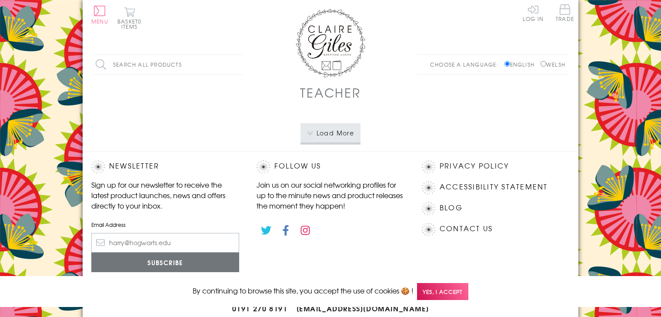 The height and width of the screenshot is (317, 661). What do you see at coordinates (521, 64) in the screenshot?
I see `label: English` at bounding box center [521, 64].